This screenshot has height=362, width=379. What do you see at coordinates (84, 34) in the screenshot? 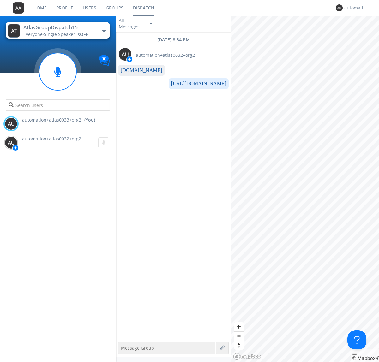
I see `span: OFF` at bounding box center [84, 34].